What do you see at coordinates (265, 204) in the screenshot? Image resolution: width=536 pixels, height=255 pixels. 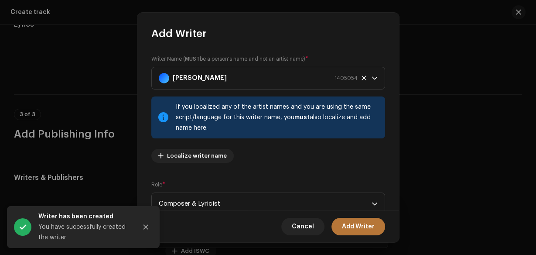 I see `span: Composer & Lyricist` at bounding box center [265, 204].